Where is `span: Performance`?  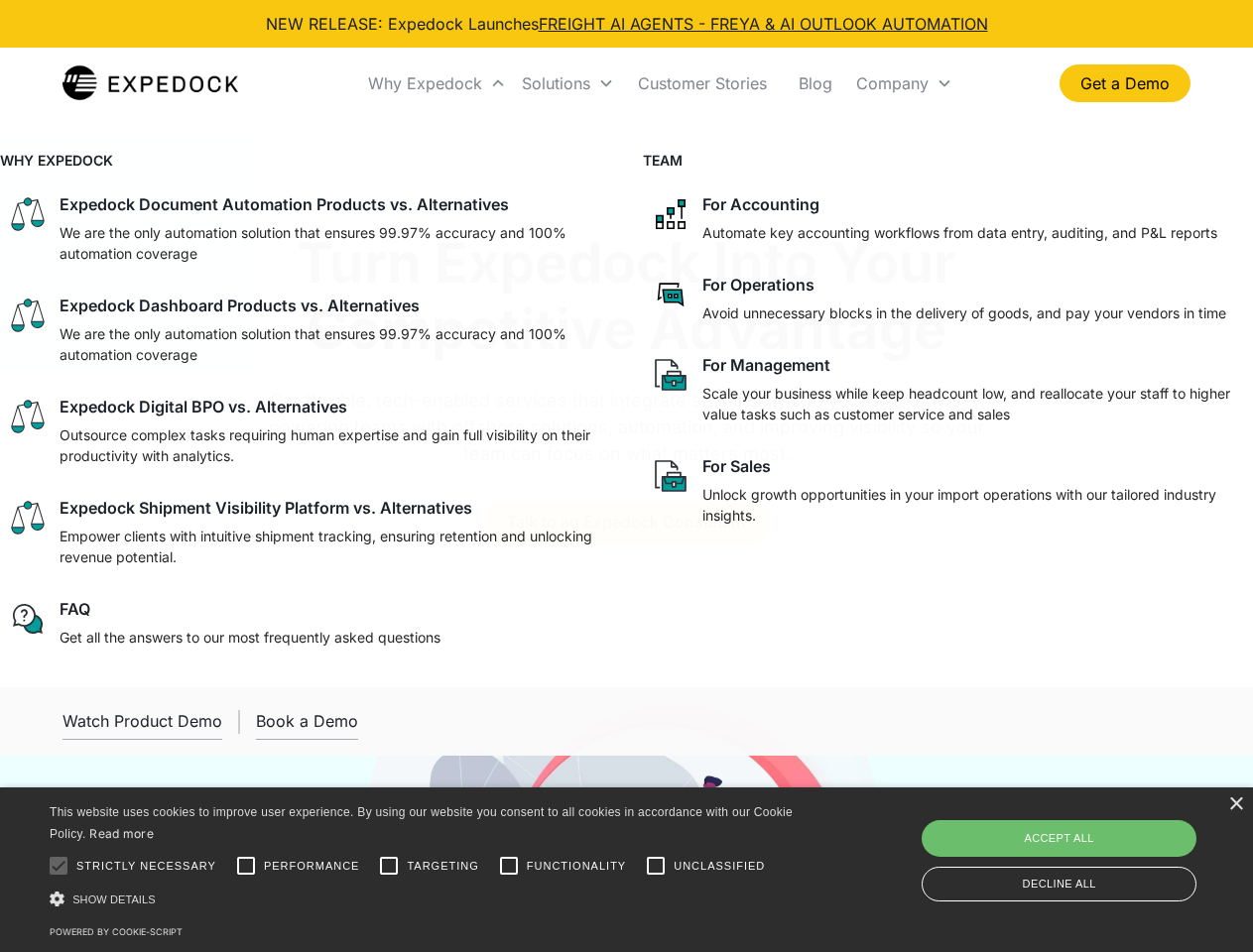 span: Performance is located at coordinates (312, 865).